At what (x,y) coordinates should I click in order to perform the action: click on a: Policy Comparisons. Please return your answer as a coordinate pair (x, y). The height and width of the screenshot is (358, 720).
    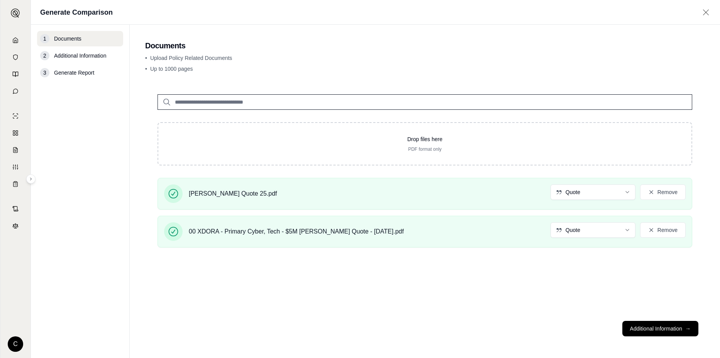
    Looking at the image, I should click on (15, 133).